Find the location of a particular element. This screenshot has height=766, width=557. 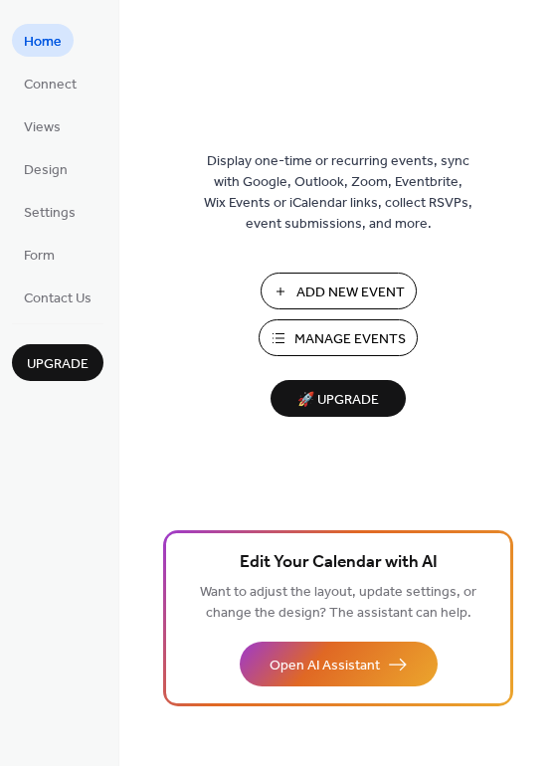

span: Open AI Assistant is located at coordinates (324, 665).